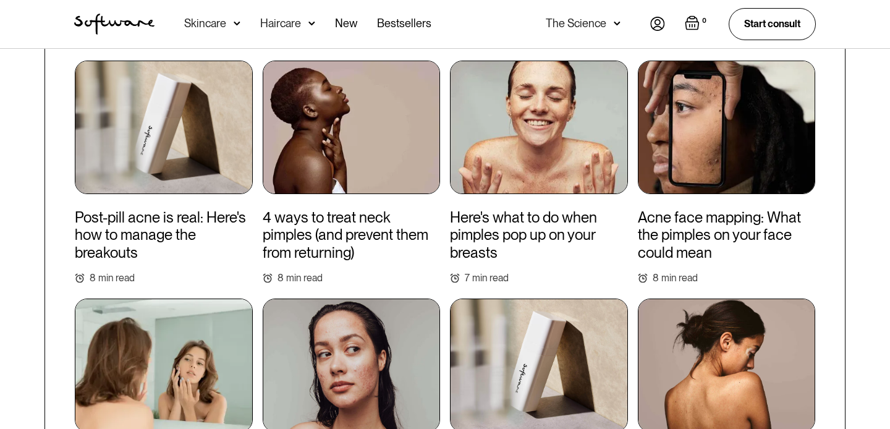 This screenshot has height=429, width=890. I want to click on h3: Acne face mapping: What the pimples on your face could mean, so click(726, 235).